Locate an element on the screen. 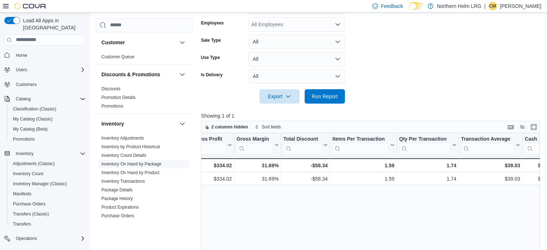 The width and height of the screenshot is (547, 250). span: Customers is located at coordinates (49, 84).